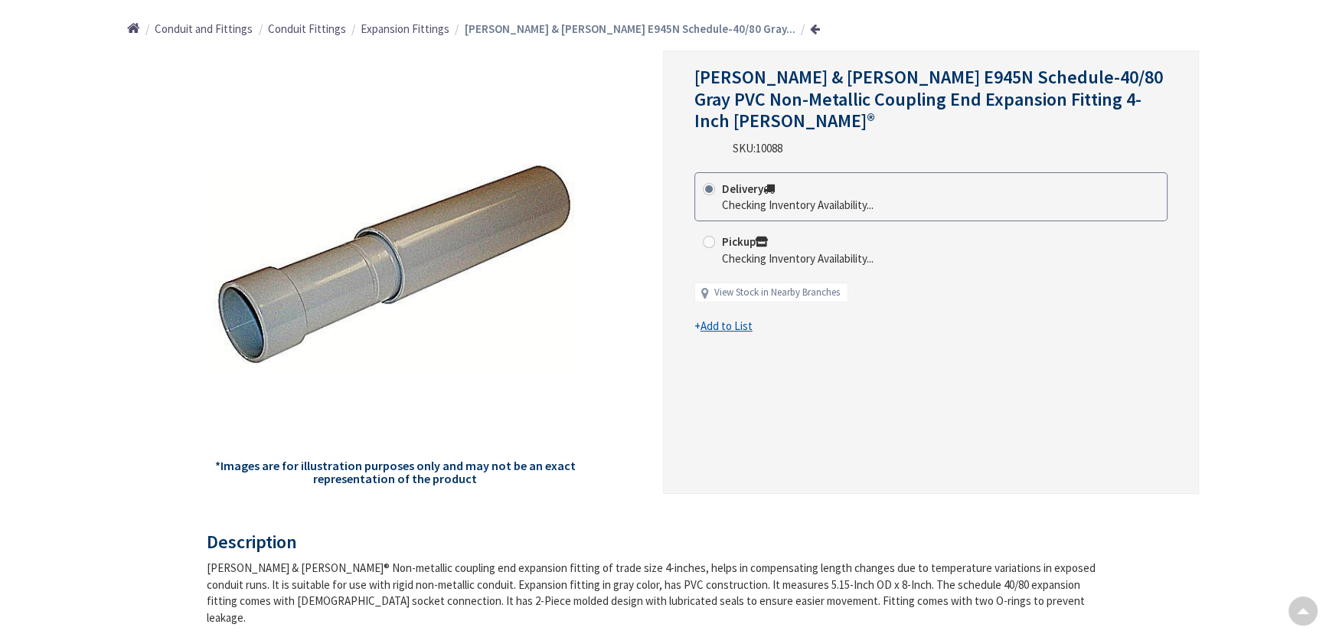 The image size is (1326, 634). Describe the element at coordinates (204, 28) in the screenshot. I see `a: Conduit and Fittings` at that location.